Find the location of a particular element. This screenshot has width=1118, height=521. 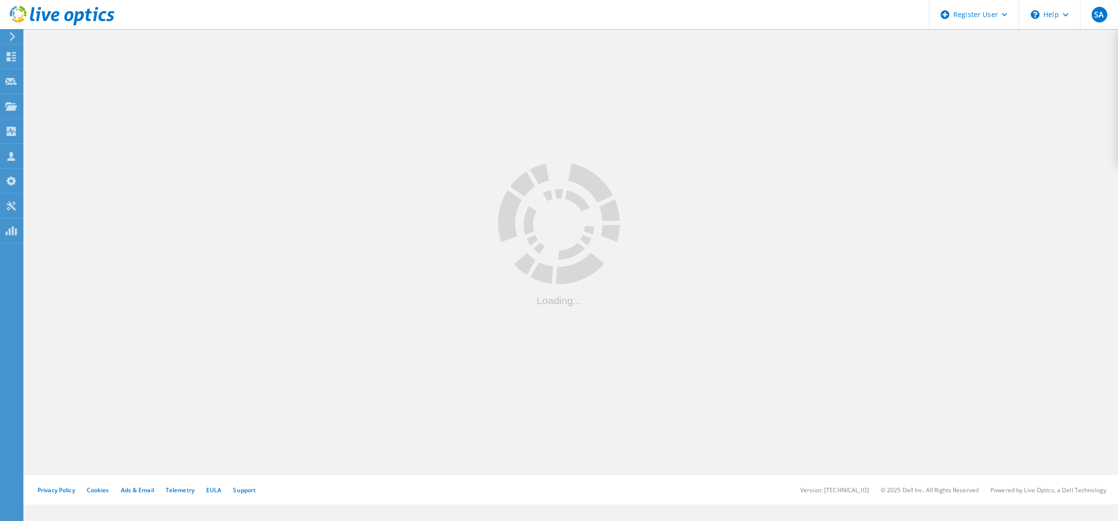

a: Privacy Policy is located at coordinates (56, 490).